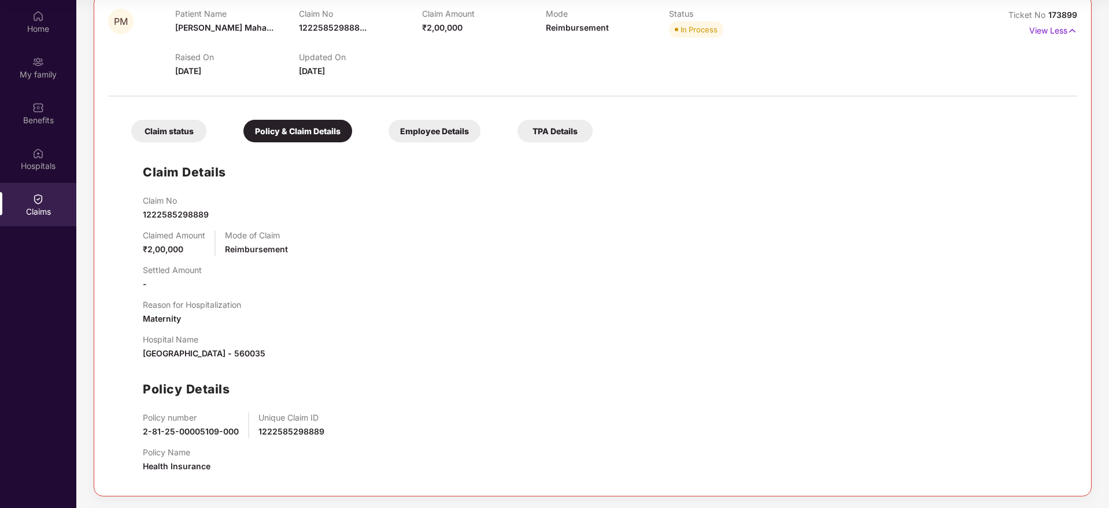  I want to click on img: svg+xml;base64,PHN2ZyB3aWR0aD0iMjAiIGhlaWdodD0iMjAiIHZpZXdCb3g9IjAgMCAyMCAyMCIgZmlsbD0ibm9uZSIgeG..., so click(38, 62).